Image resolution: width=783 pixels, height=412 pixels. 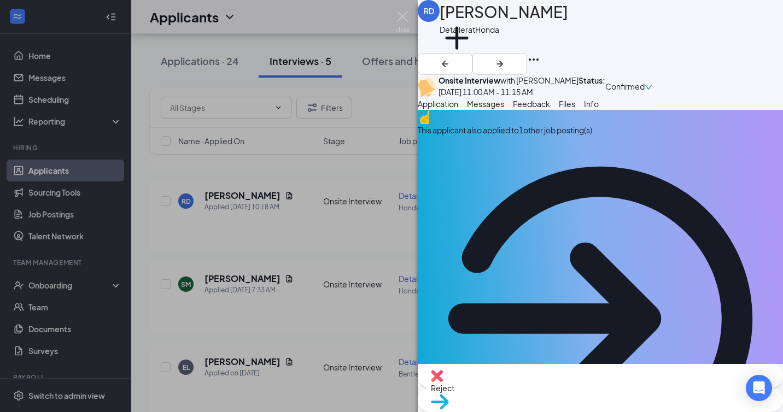 I want to click on span: Files, so click(x=567, y=104).